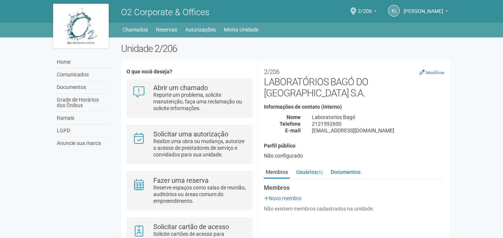 This screenshot has height=238, width=503. Describe the element at coordinates (285, 49) in the screenshot. I see `h2: Unidade 2/206` at that location.